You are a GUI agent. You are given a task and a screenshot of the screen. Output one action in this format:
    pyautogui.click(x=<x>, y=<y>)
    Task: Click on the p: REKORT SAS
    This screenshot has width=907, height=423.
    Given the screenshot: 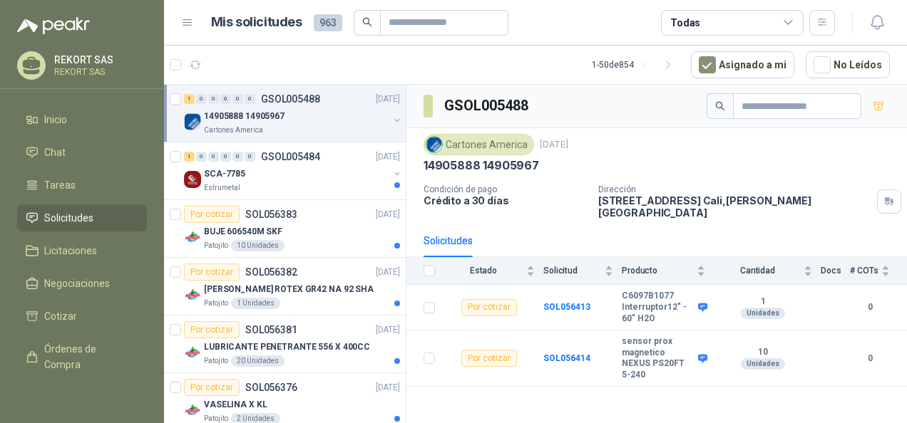 What is the action you would take?
    pyautogui.click(x=98, y=60)
    